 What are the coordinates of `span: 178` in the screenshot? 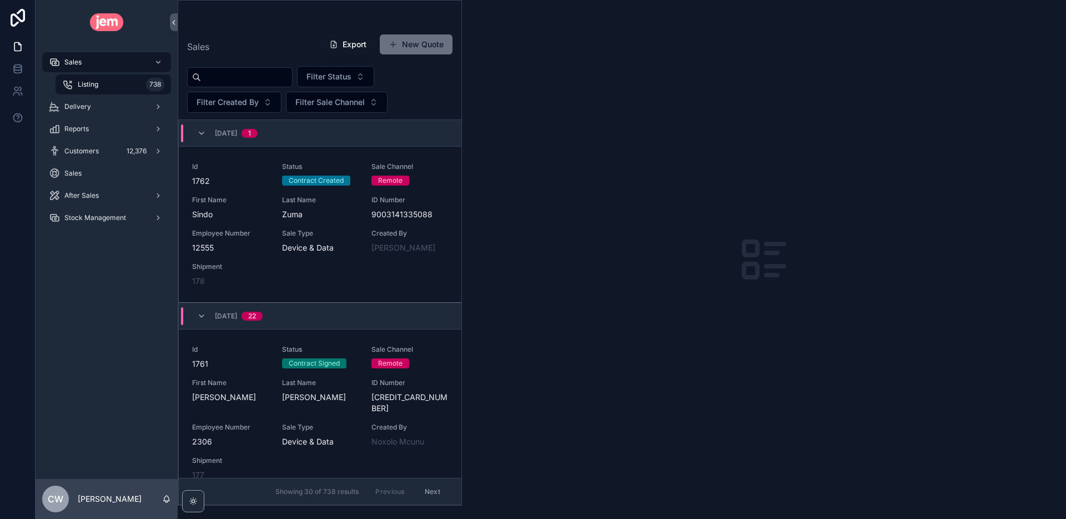 It's located at (198, 281).